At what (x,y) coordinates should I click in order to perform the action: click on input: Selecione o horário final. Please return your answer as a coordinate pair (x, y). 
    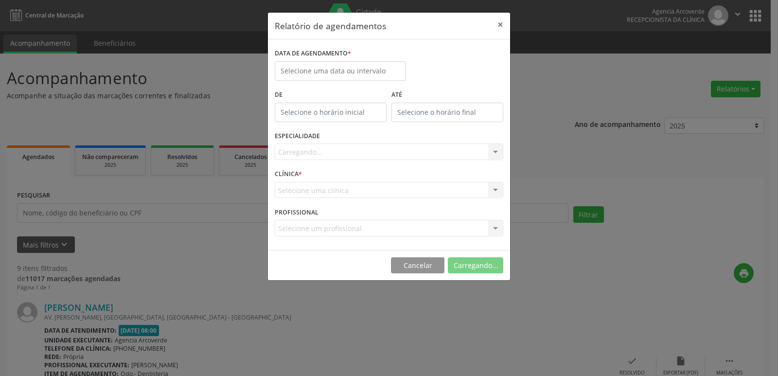
    Looking at the image, I should click on (448, 112).